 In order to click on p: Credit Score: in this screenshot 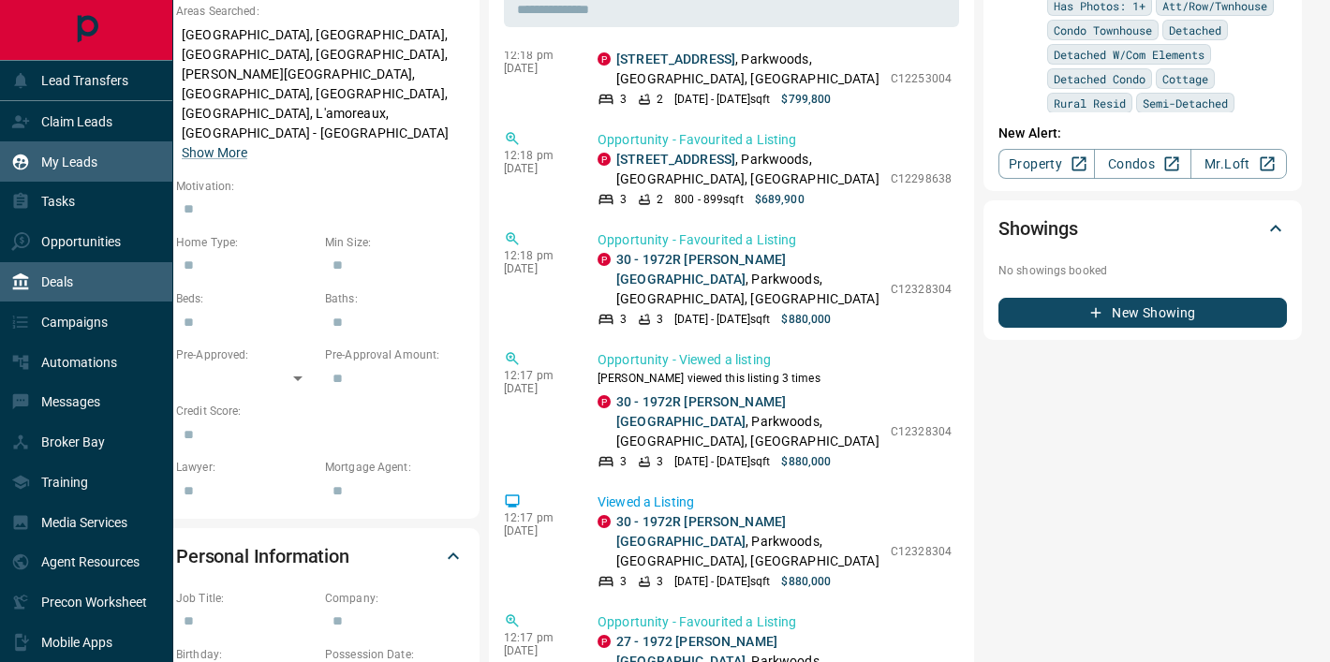, I will do `click(320, 411)`.